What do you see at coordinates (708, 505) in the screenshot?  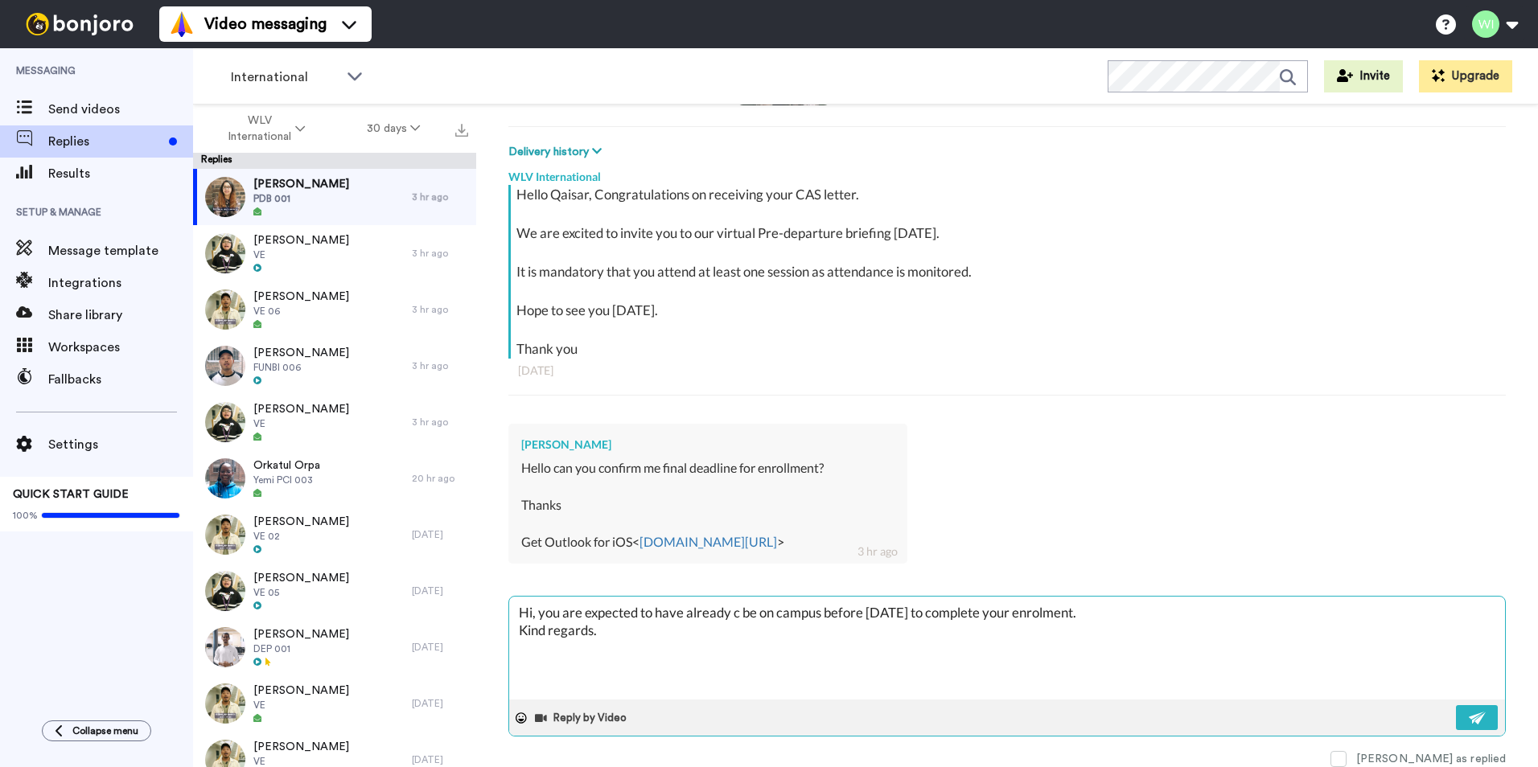 I see `div: Hello can you confirm me final deadline for enrollment? Thanks Get Outlook for iOS< >` at bounding box center [708, 505].